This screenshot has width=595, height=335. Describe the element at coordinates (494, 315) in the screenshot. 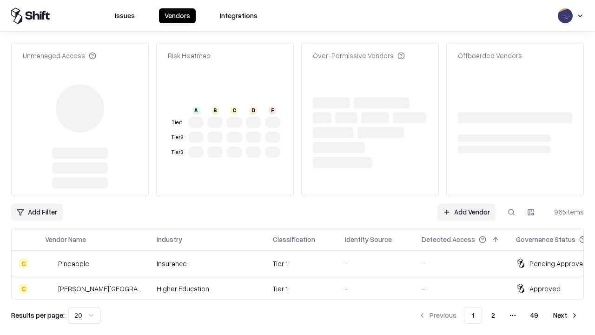

I see `button: 2` at that location.